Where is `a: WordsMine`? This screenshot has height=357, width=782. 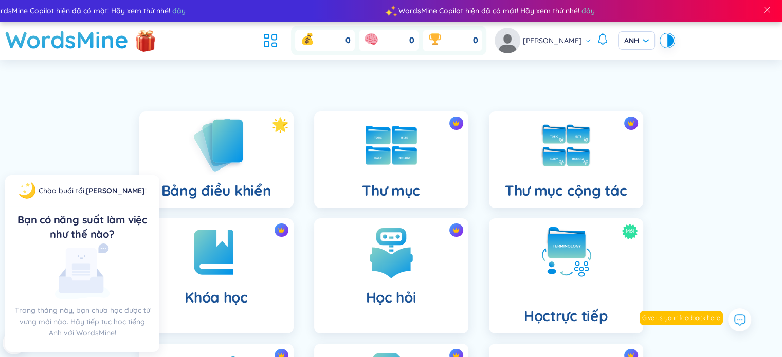
a: WordsMine is located at coordinates (67, 40).